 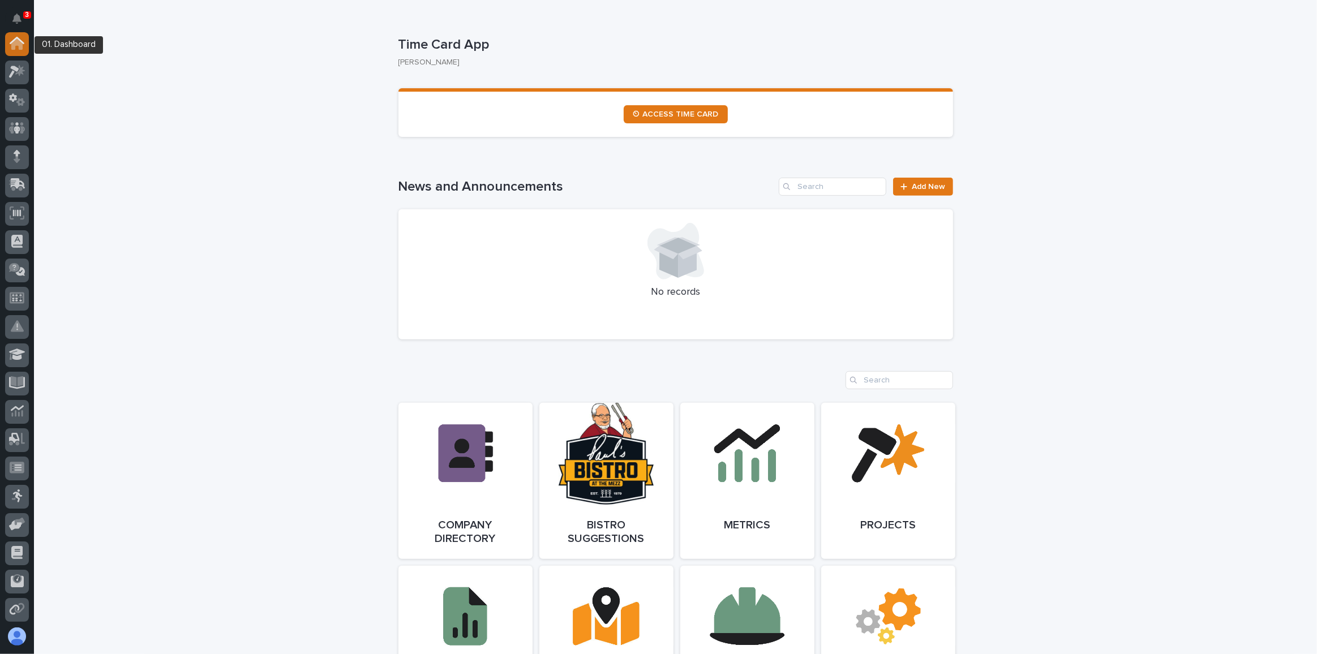 I want to click on a: Projects, so click(x=888, y=481).